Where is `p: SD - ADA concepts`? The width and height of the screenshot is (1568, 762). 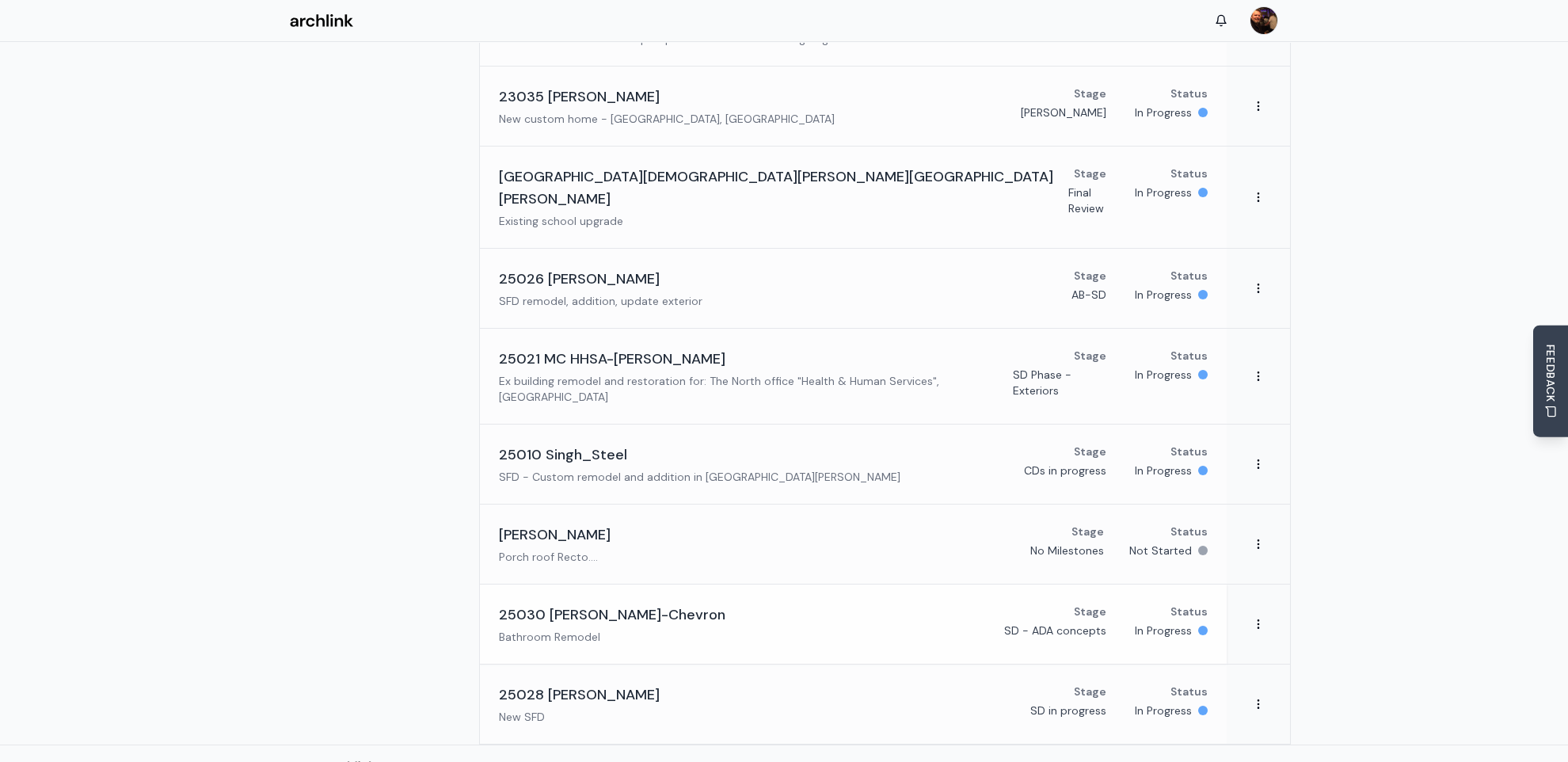 p: SD - ADA concepts is located at coordinates (1055, 630).